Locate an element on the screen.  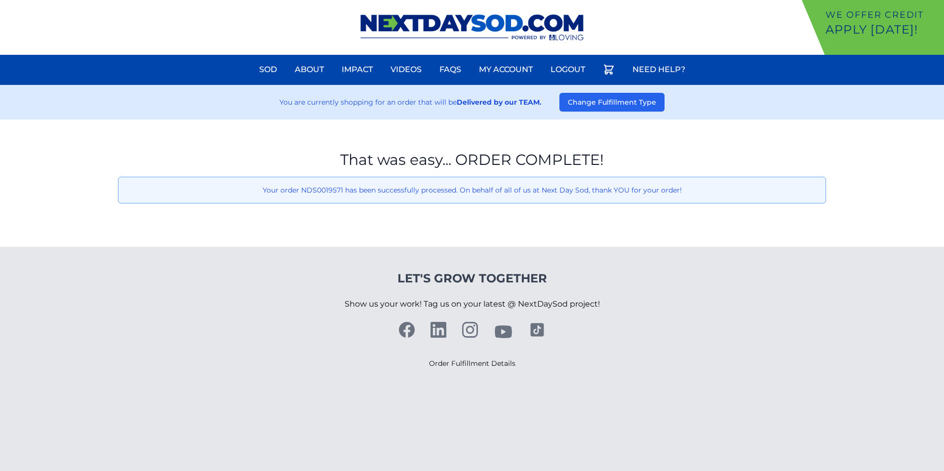
a: Logout is located at coordinates (568, 70).